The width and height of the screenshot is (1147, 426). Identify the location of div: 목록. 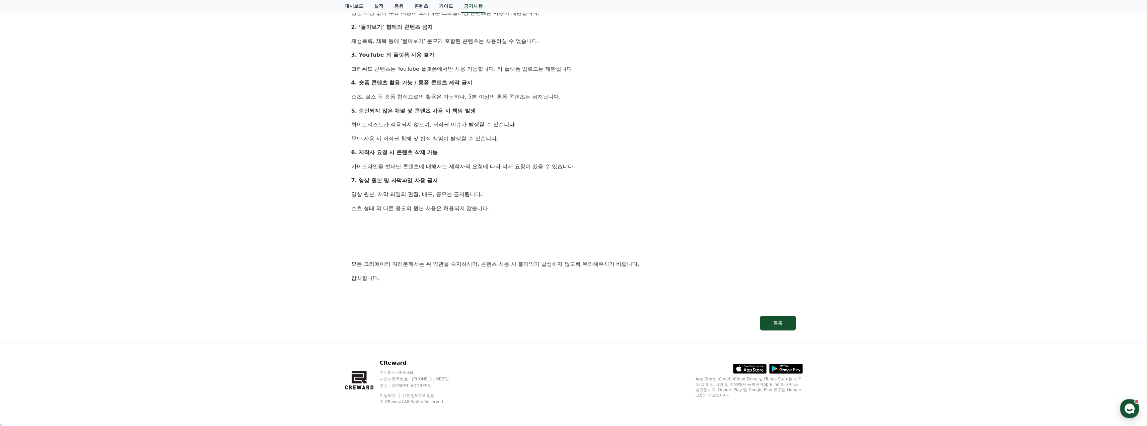
(778, 323).